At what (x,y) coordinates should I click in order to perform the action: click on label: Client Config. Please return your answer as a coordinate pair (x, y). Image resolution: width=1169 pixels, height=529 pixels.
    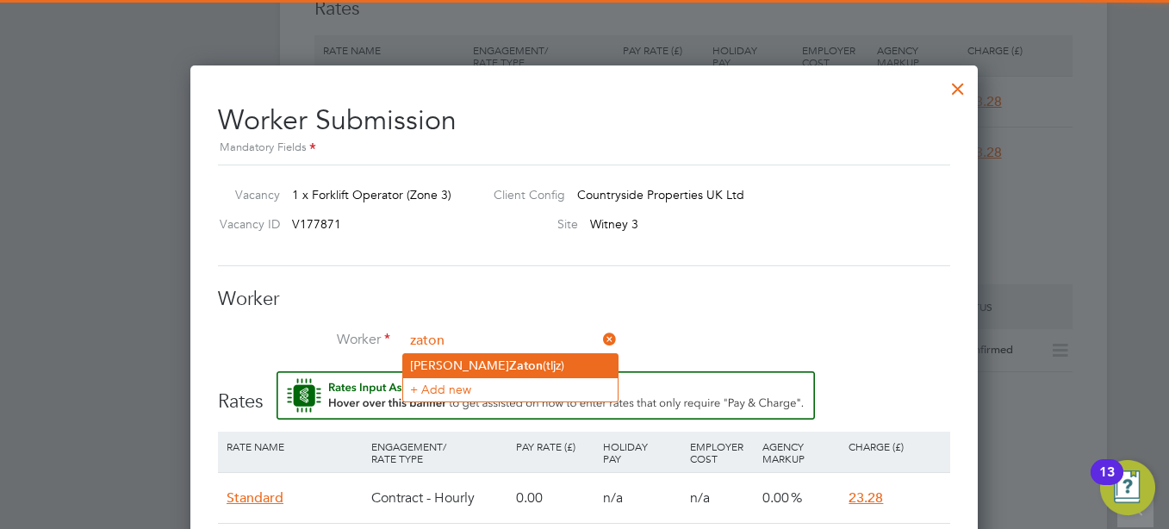
    Looking at the image, I should click on (522, 195).